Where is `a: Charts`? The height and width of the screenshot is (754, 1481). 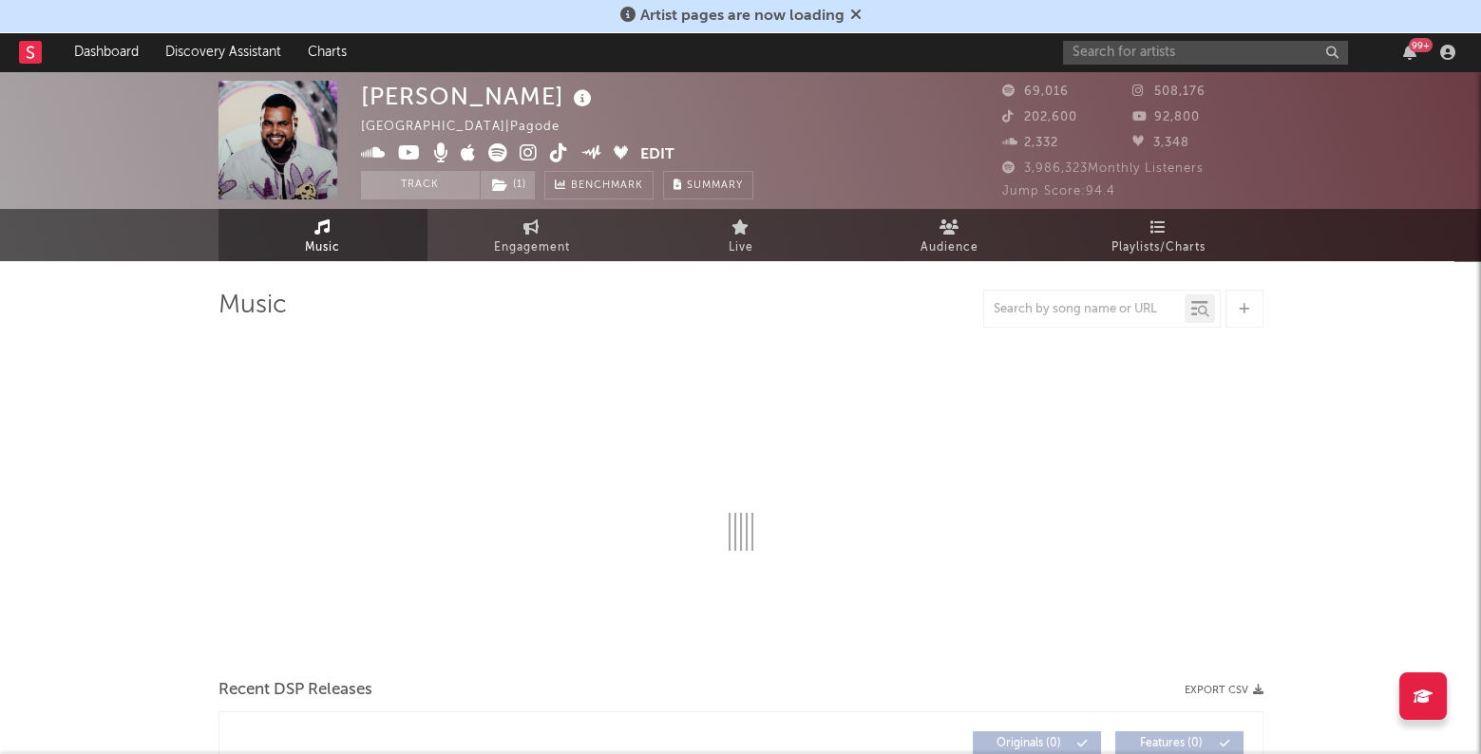 a: Charts is located at coordinates (327, 52).